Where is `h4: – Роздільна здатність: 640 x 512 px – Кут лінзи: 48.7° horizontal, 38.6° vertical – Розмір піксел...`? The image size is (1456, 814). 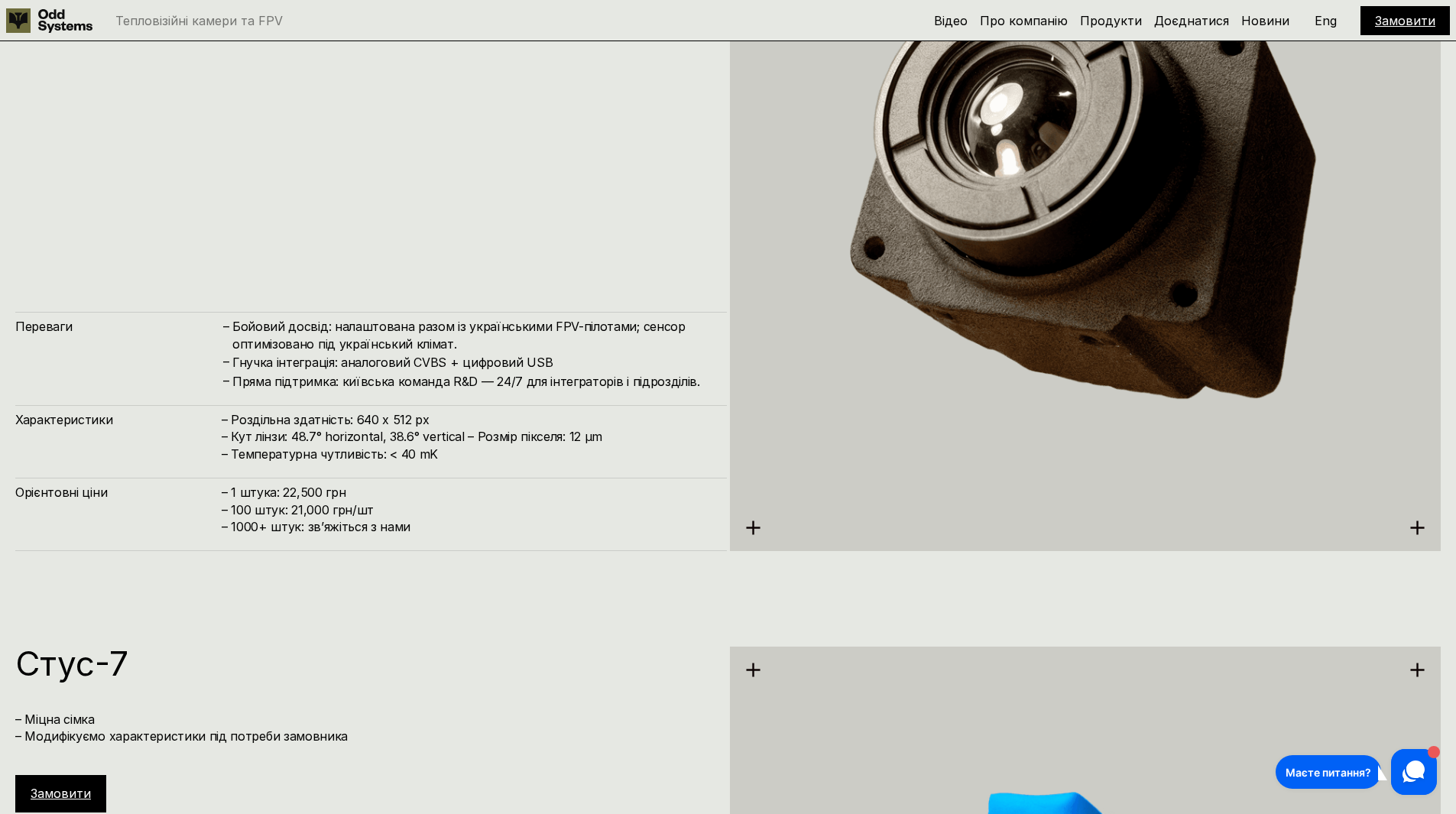
h4: – Роздільна здатність: 640 x 512 px – Кут лінзи: 48.7° horizontal, 38.6° vertical – Розмір піксел... is located at coordinates (467, 437).